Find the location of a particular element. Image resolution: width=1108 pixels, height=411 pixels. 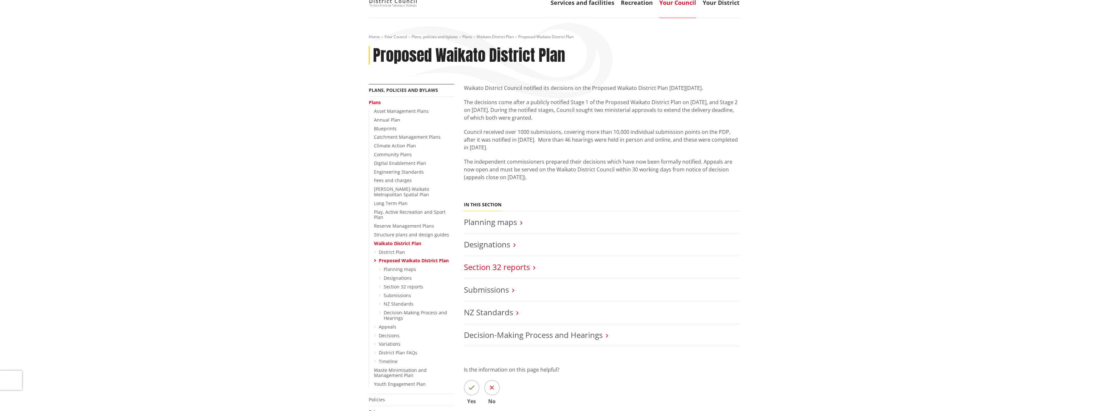

span: Yes is located at coordinates (472, 402).